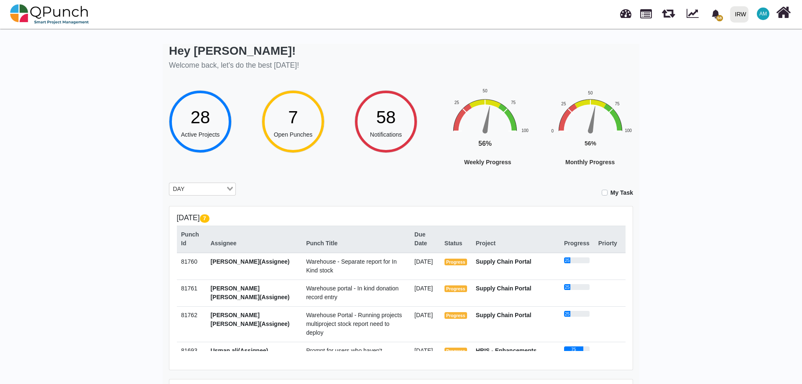  Describe the element at coordinates (206, 189) in the screenshot. I see `input: Search for option` at that location.